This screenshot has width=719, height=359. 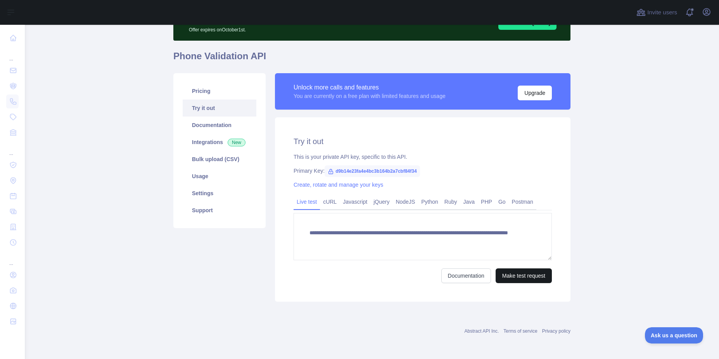 What do you see at coordinates (482, 331) in the screenshot?
I see `a: Abstract API Inc.` at bounding box center [482, 331].